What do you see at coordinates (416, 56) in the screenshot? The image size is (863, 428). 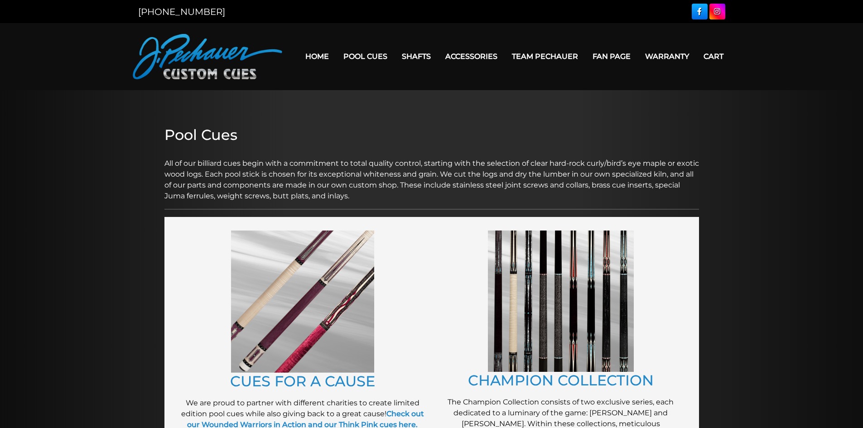 I see `a: Shafts` at bounding box center [416, 56].